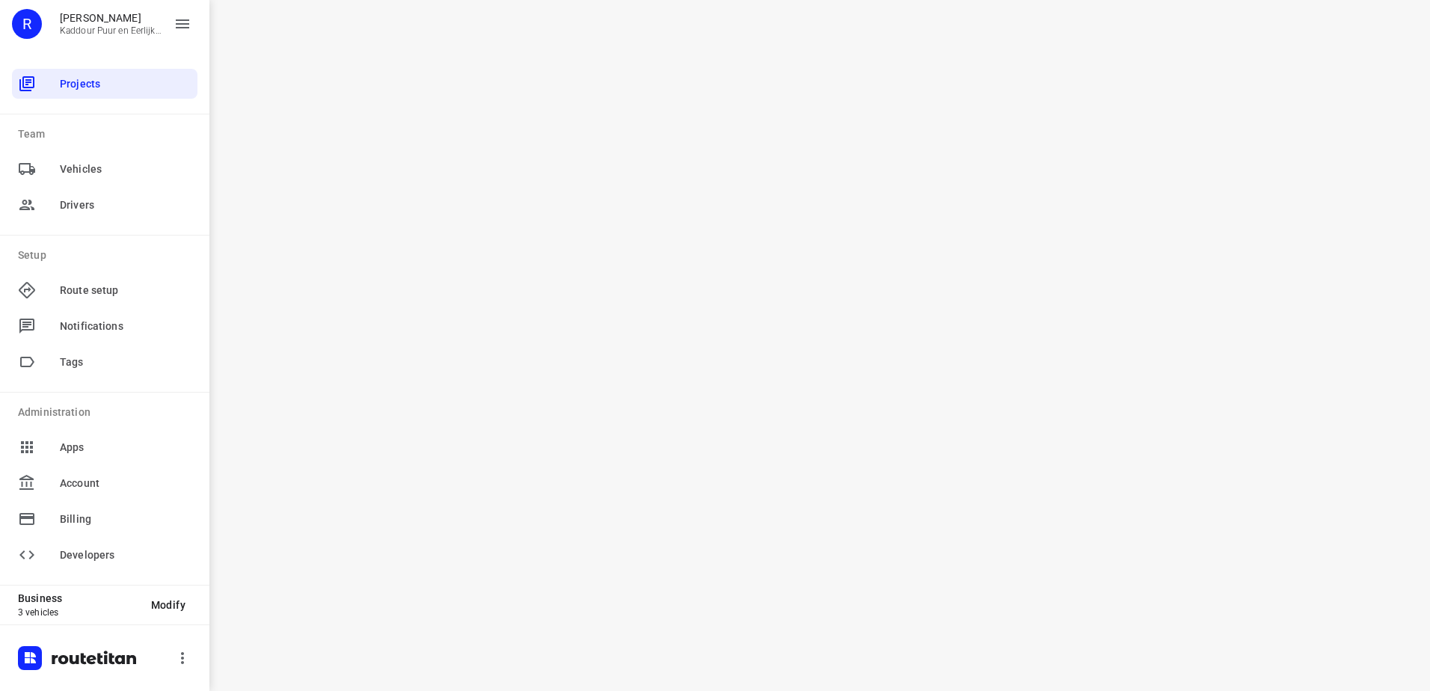  What do you see at coordinates (126, 362) in the screenshot?
I see `span: Tags` at bounding box center [126, 362].